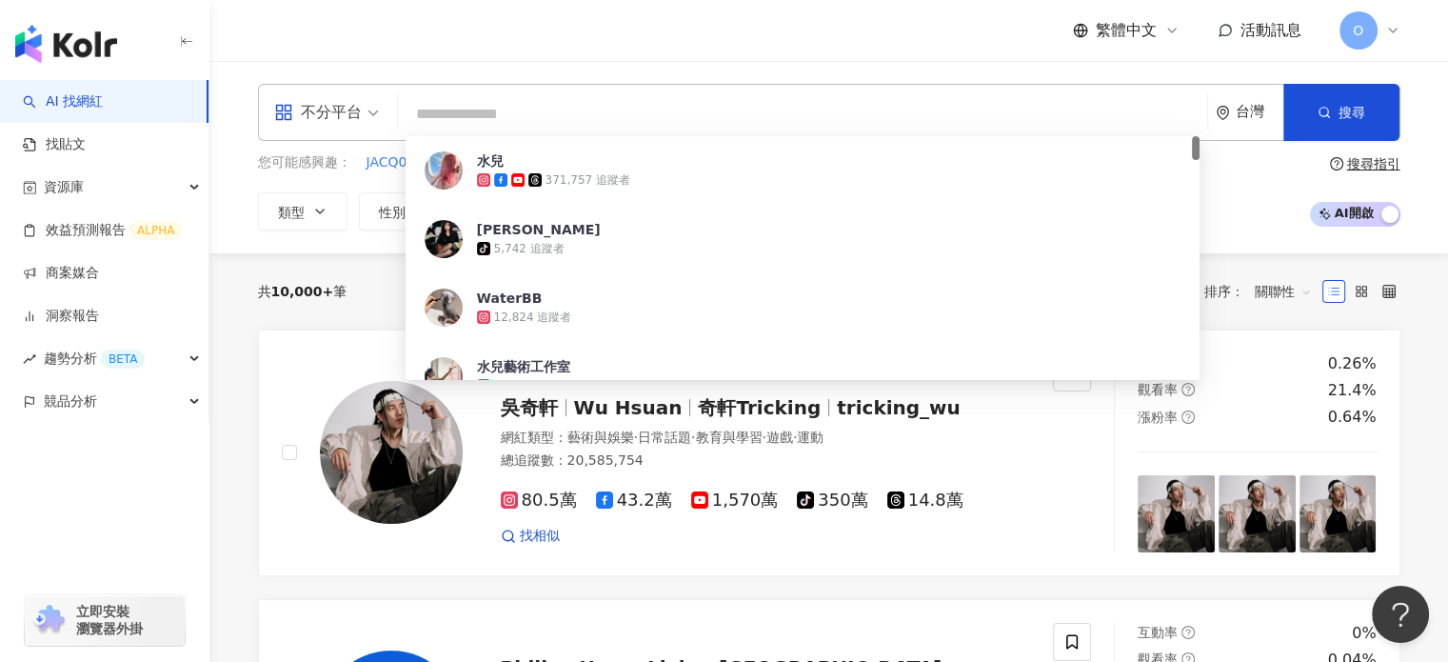 Image resolution: width=1448 pixels, height=662 pixels. What do you see at coordinates (61, 316) in the screenshot?
I see `a: 洞察報告` at bounding box center [61, 316].